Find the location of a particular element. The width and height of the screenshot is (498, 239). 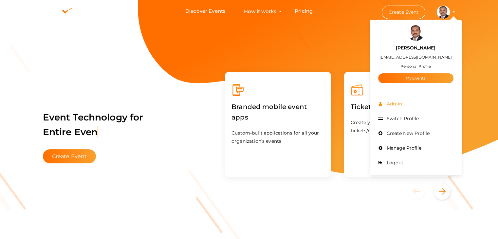

span: Manage Profile is located at coordinates (403, 148).